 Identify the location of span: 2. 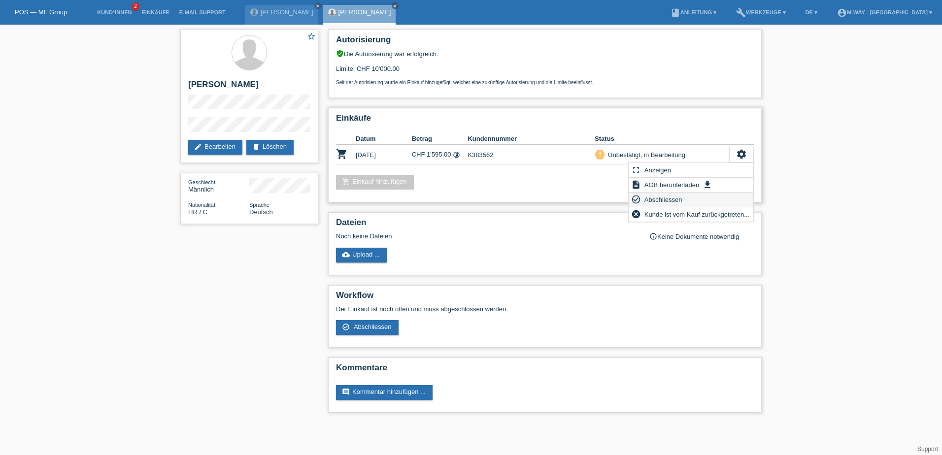
(136, 6).